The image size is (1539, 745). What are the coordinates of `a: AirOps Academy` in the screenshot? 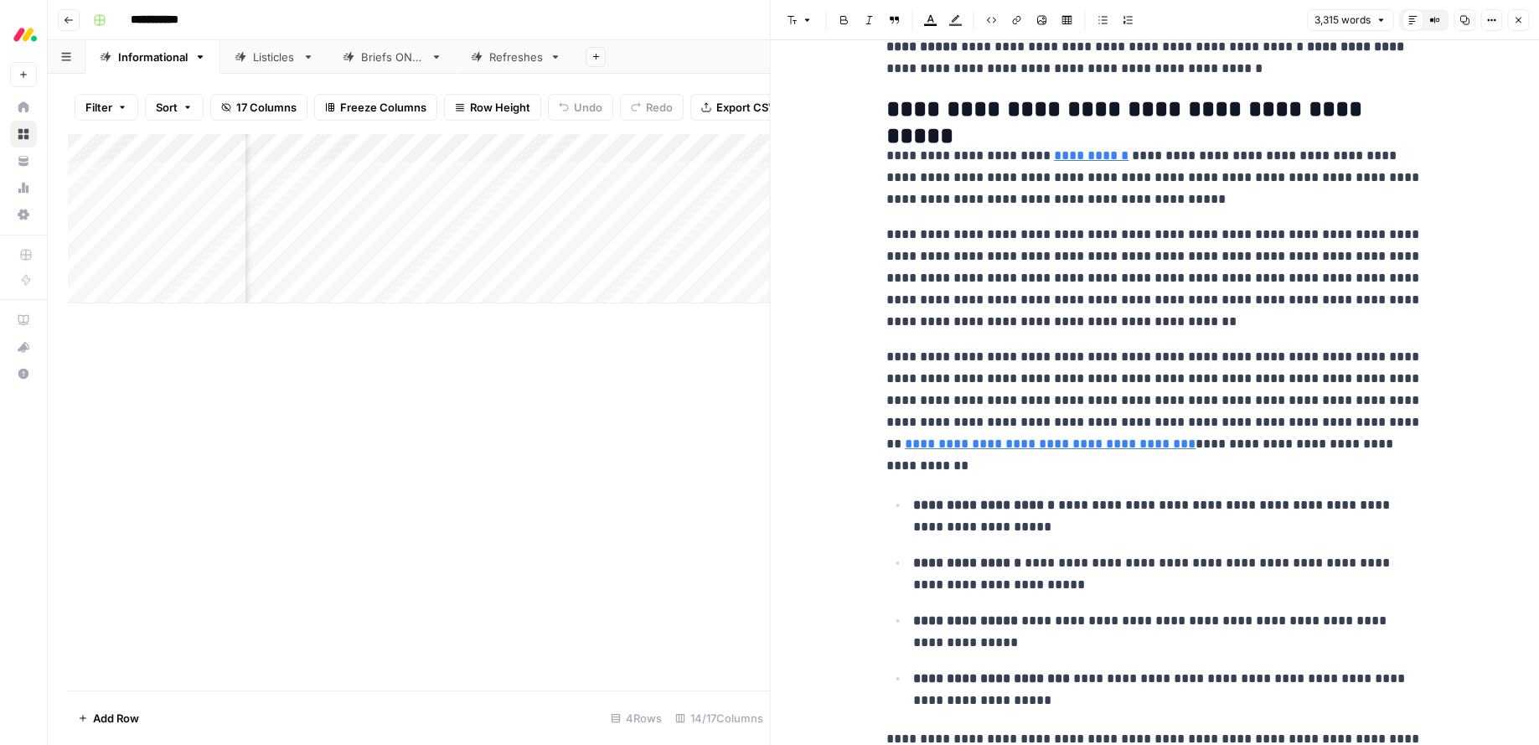 It's located at (23, 320).